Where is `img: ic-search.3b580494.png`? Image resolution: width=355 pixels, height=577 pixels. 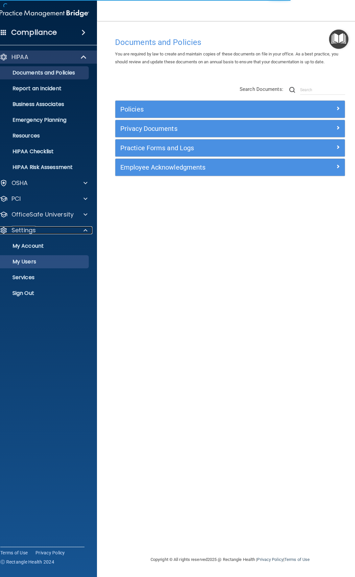
img: ic-search.3b580494.png is located at coordinates (292, 90).